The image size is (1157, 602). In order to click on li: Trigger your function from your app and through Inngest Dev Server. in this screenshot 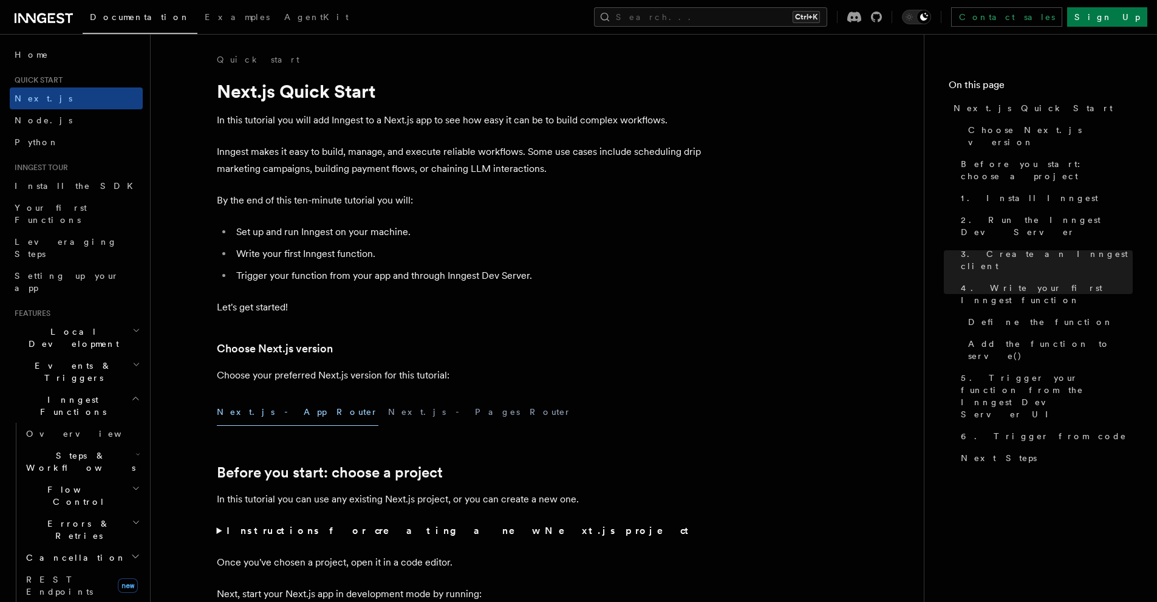, I will do `click(468, 276)`.